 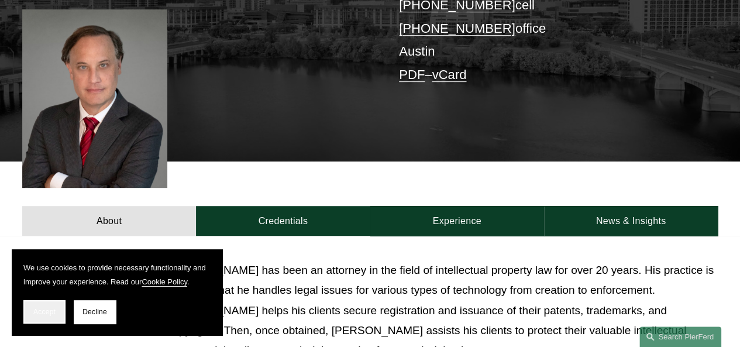 I want to click on a: About, so click(x=109, y=221).